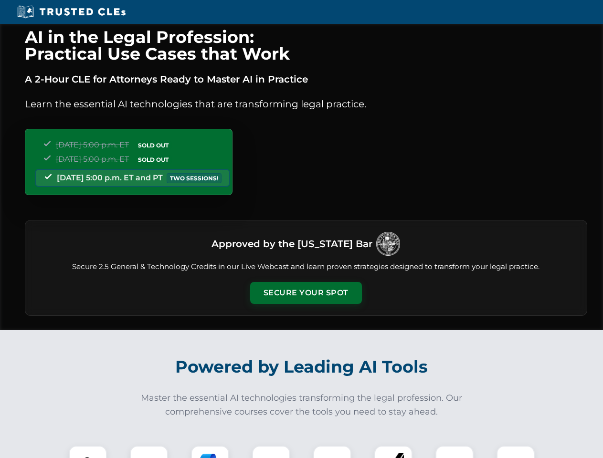 Image resolution: width=603 pixels, height=458 pixels. I want to click on h1: AI in the Legal Profession: Practical Use Cases that Work, so click(306, 45).